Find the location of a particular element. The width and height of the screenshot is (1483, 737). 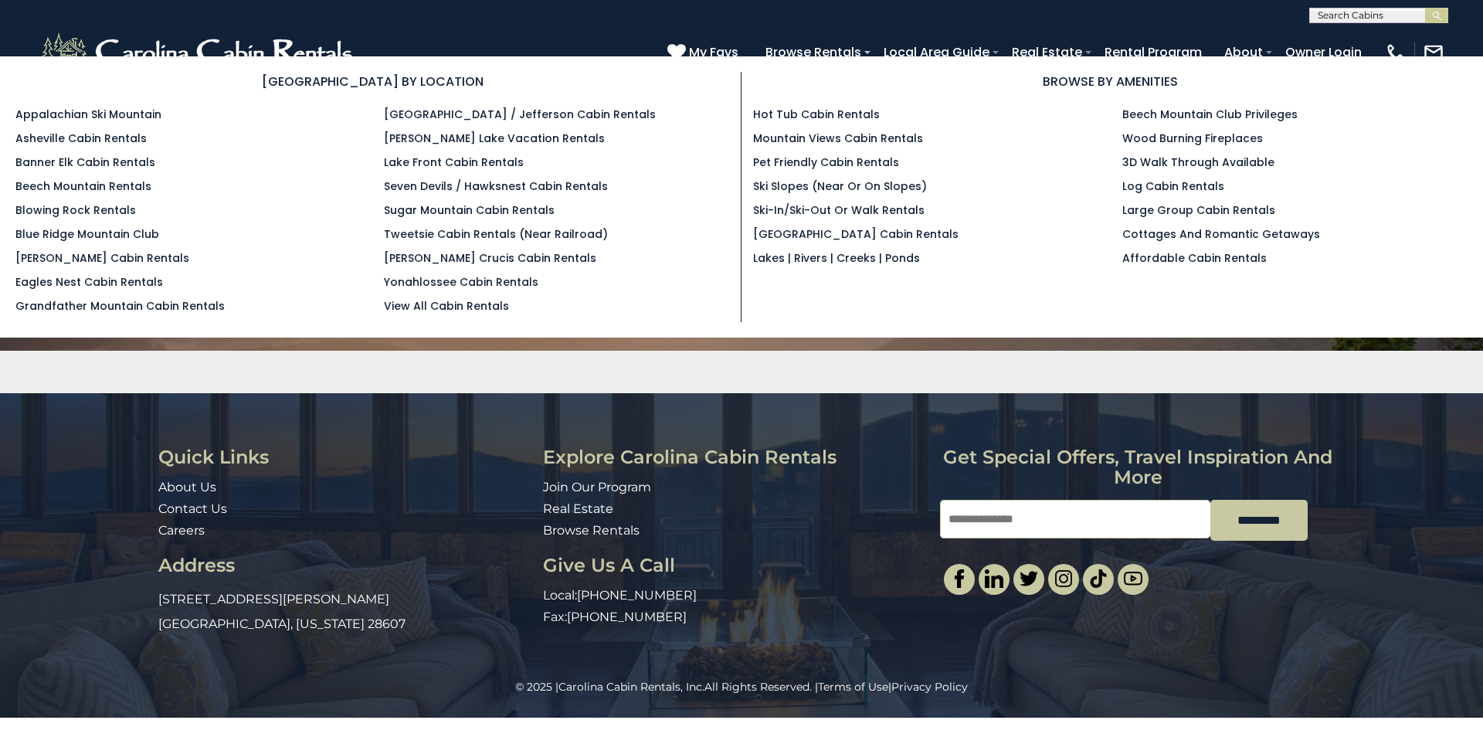

img: facebook-single.svg is located at coordinates (959, 579).